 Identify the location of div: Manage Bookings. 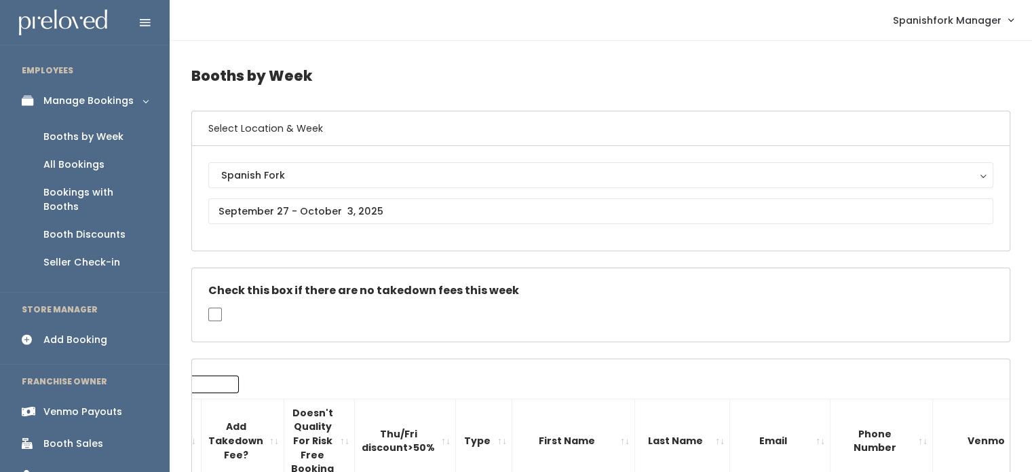
(88, 100).